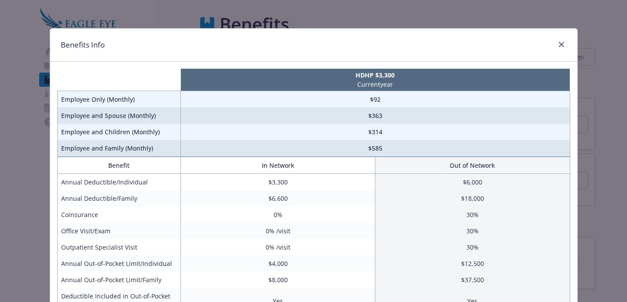 The image size is (627, 302). I want to click on td: Coinsurance, so click(119, 214).